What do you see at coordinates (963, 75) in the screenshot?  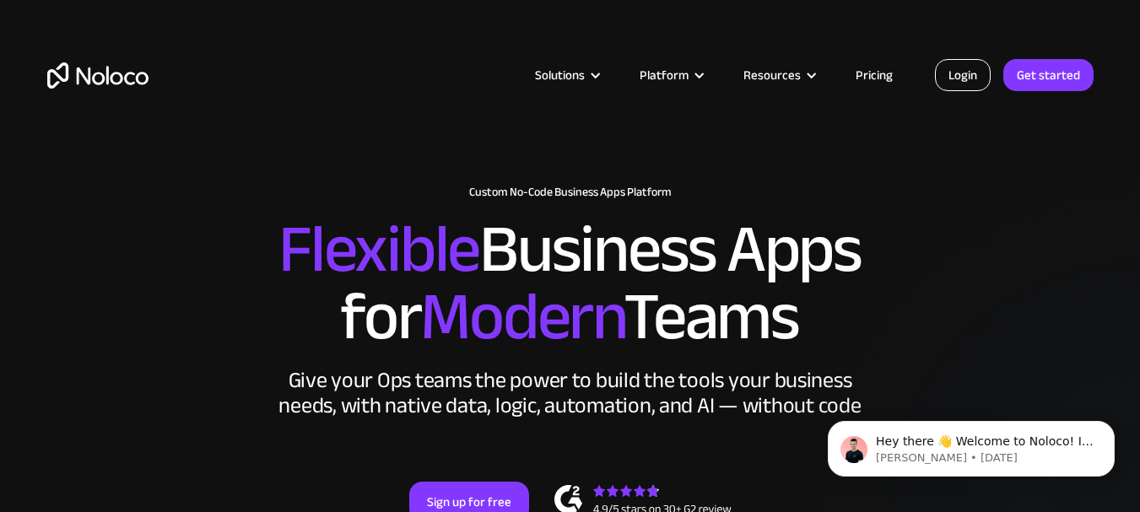 I see `a: Login` at bounding box center [963, 75].